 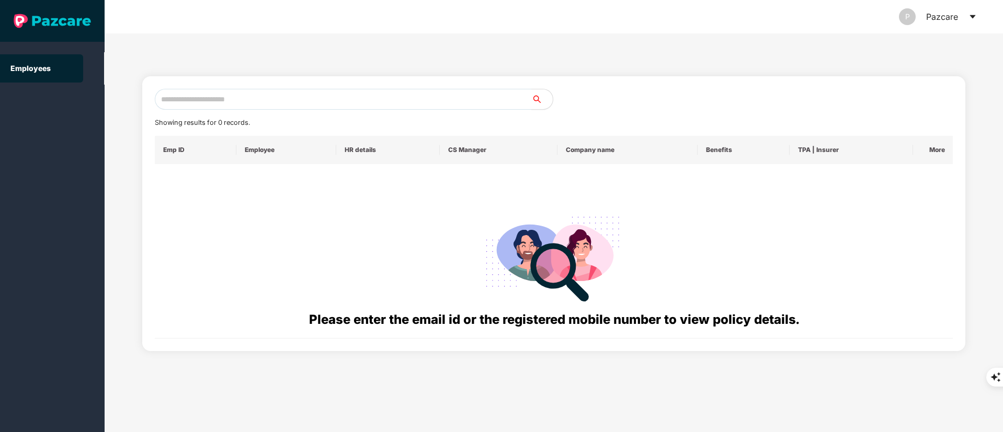 What do you see at coordinates (744, 150) in the screenshot?
I see `th: Benefits` at bounding box center [744, 150].